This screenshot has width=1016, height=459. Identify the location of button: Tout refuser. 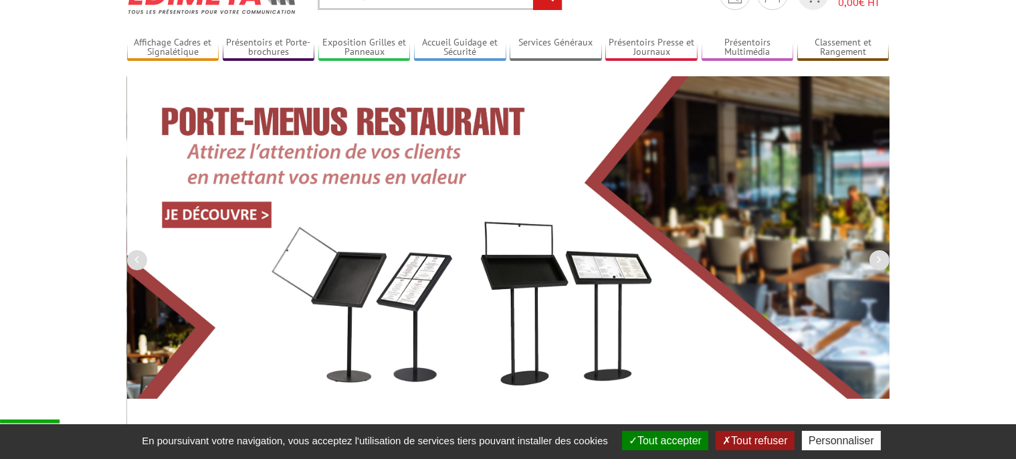
(754, 440).